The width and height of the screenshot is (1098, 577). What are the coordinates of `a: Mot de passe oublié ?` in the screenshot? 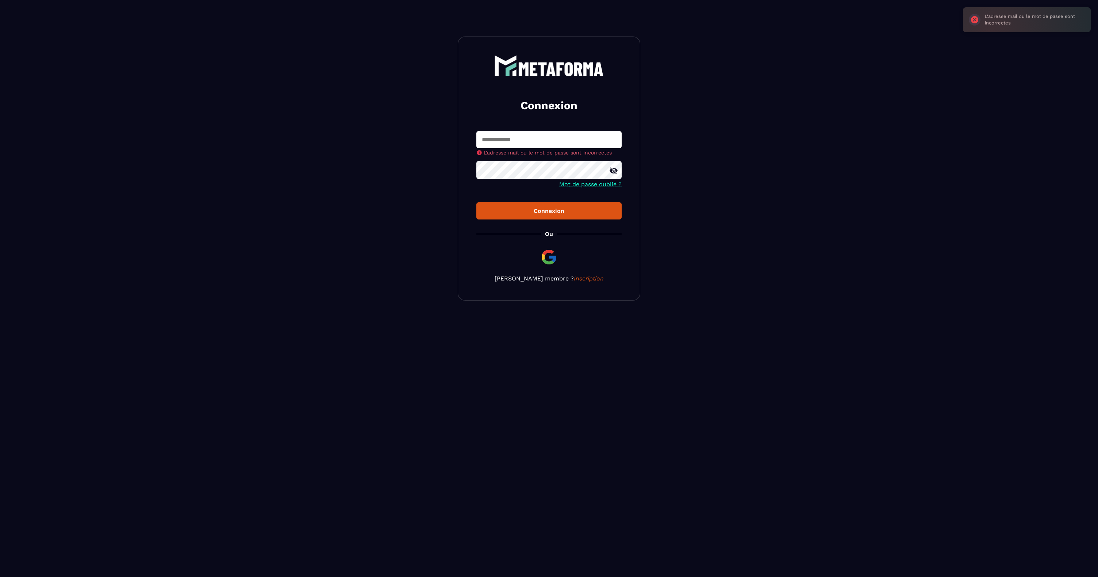 It's located at (590, 184).